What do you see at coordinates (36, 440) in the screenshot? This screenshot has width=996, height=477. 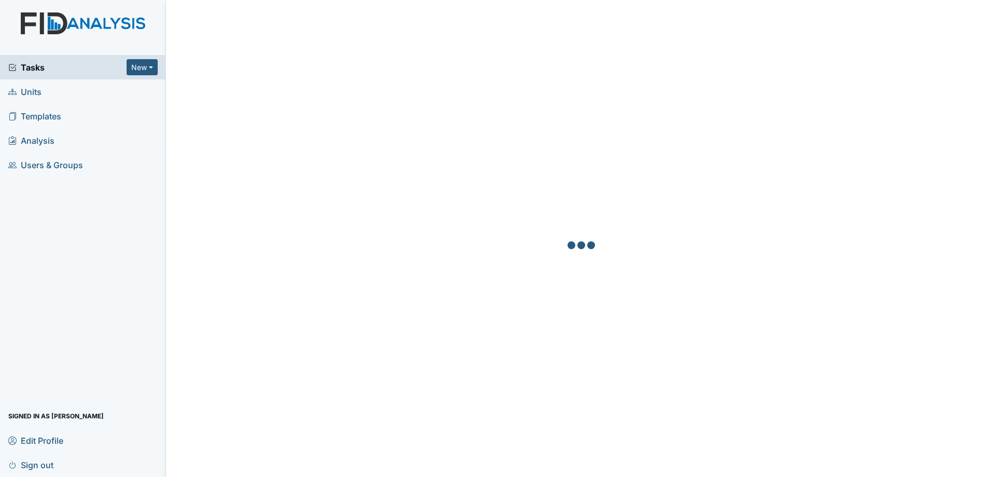 I see `span: Edit Profile` at bounding box center [36, 440].